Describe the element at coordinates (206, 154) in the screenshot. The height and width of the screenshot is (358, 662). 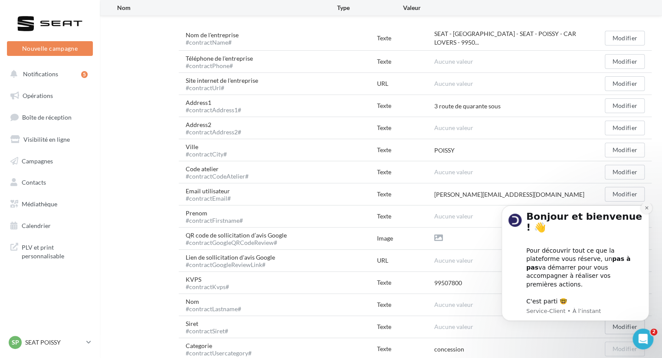
I see `div: #contractCity#` at that location.